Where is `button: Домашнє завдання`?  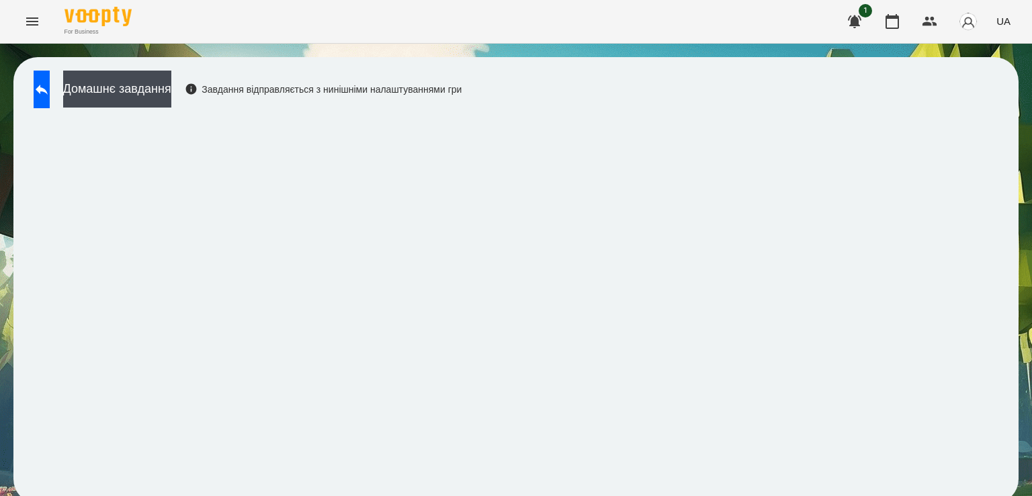 button: Домашнє завдання is located at coordinates (117, 89).